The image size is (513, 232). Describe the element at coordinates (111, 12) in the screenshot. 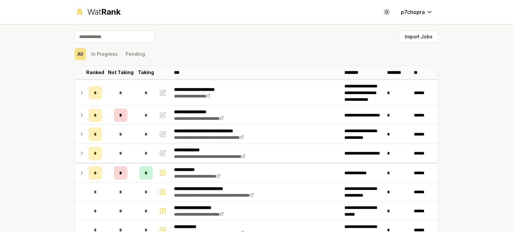

I see `span: Rank` at that location.